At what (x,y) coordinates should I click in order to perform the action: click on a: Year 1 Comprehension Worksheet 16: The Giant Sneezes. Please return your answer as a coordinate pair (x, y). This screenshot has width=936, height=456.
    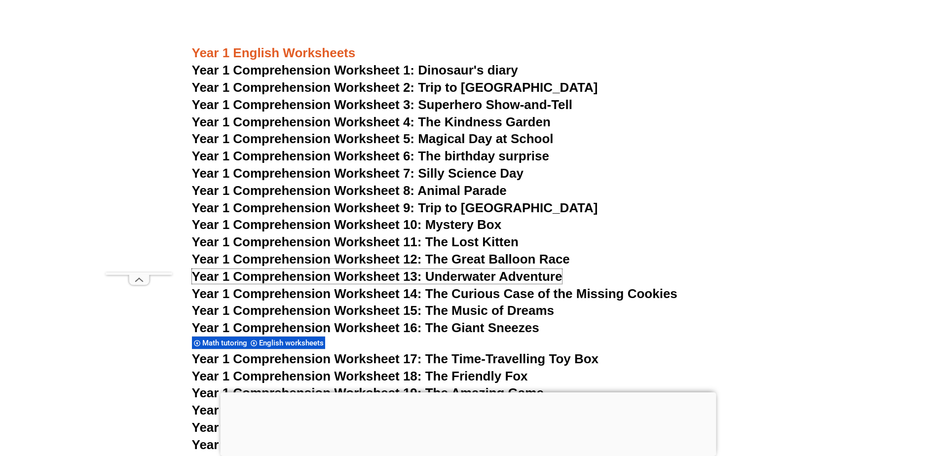
    Looking at the image, I should click on (366, 328).